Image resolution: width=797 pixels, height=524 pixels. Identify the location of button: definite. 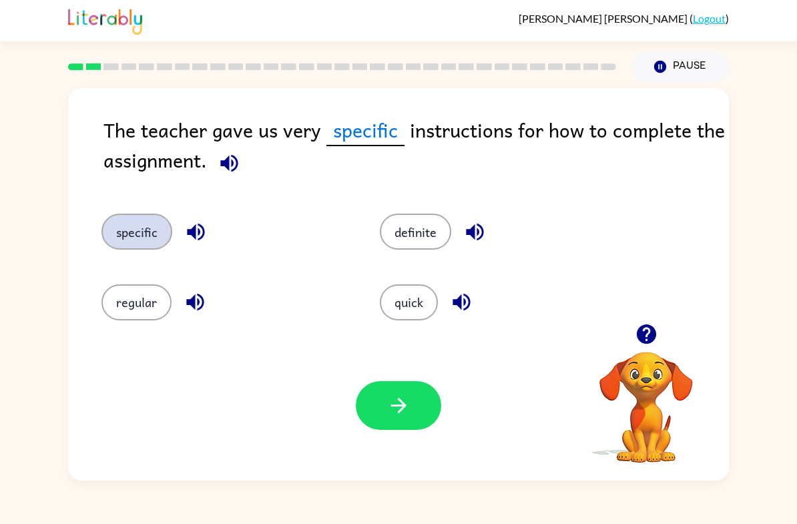
(415, 232).